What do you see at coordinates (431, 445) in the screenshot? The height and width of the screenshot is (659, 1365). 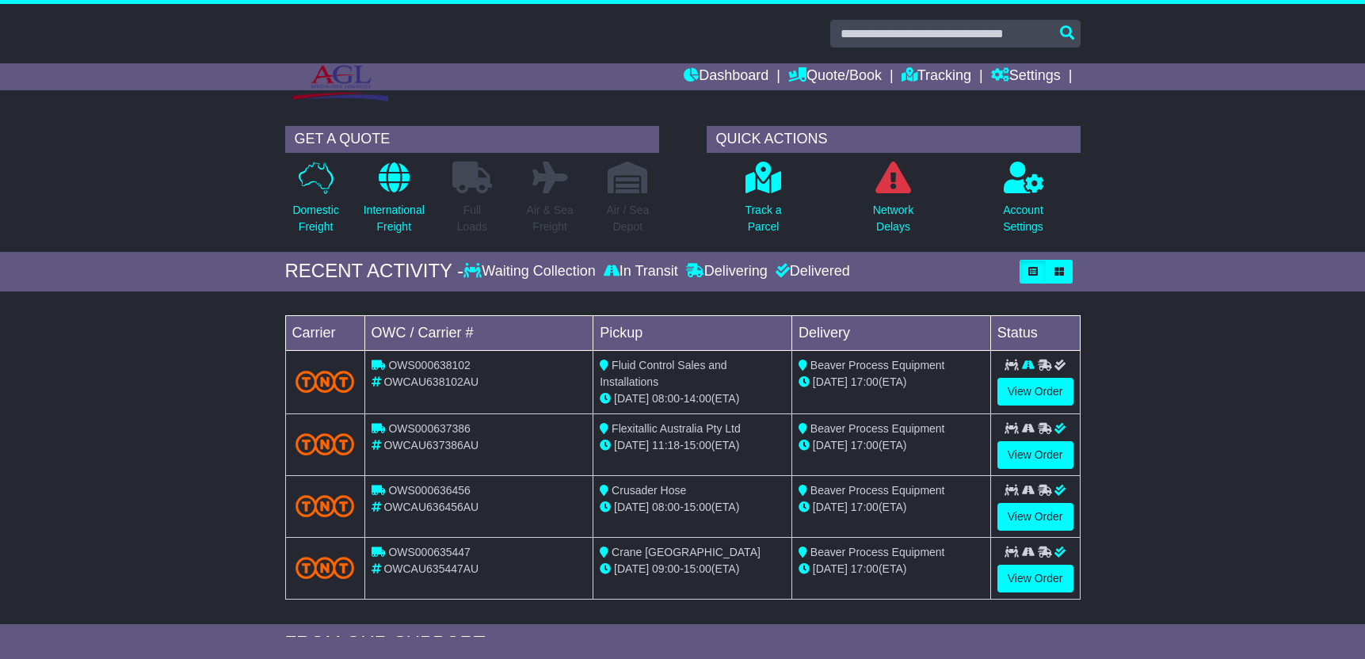 I see `span: OWCAU637386AU` at bounding box center [431, 445].